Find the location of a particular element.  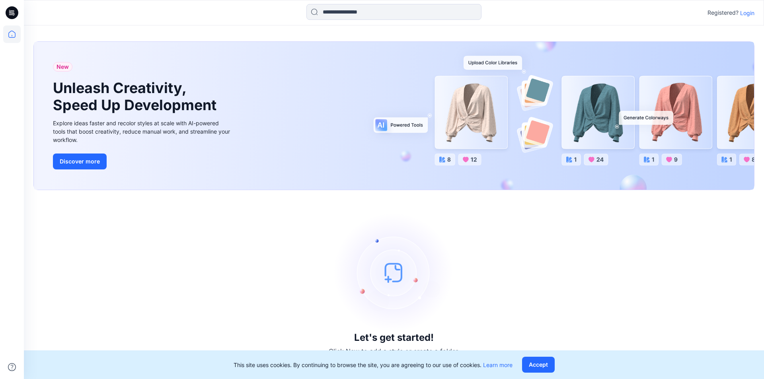

p: Login is located at coordinates (747, 13).